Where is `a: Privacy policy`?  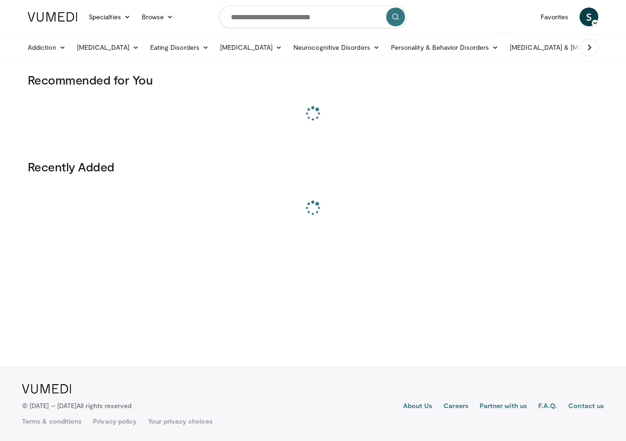
a: Privacy policy is located at coordinates (114, 421).